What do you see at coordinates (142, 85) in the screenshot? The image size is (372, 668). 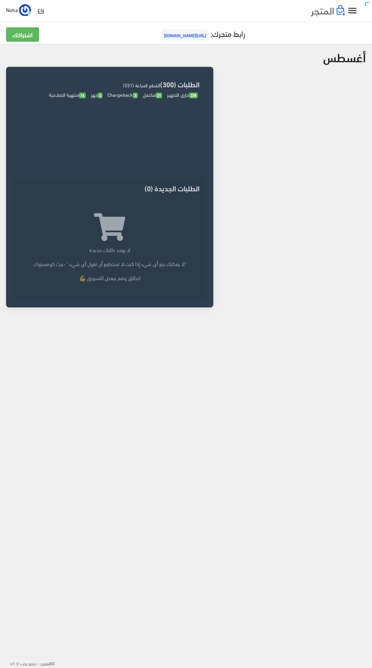 I see `span: القطع المباعة (551)` at bounding box center [142, 85].